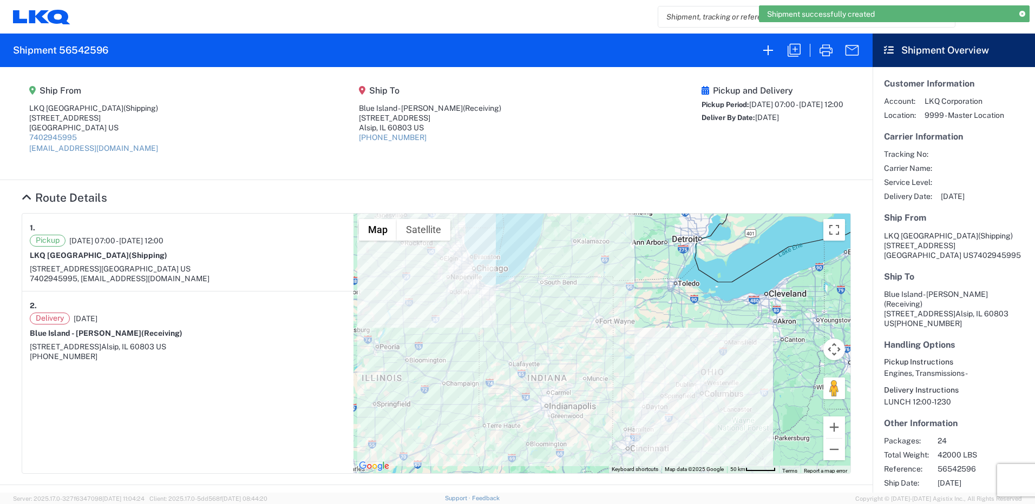  What do you see at coordinates (906, 455) in the screenshot?
I see `span: Total Weight:` at bounding box center [906, 455].